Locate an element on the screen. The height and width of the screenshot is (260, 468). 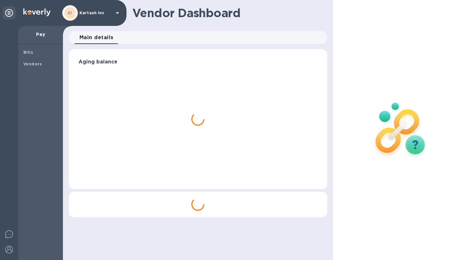
b: Bills is located at coordinates (28, 52).